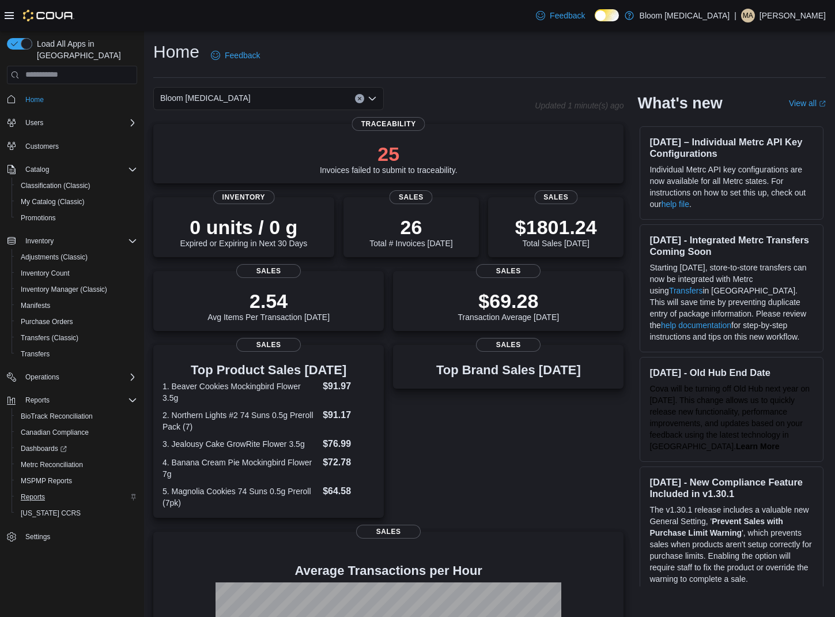 Image resolution: width=835 pixels, height=617 pixels. What do you see at coordinates (77, 322) in the screenshot?
I see `button: Purchase Orders` at bounding box center [77, 322].